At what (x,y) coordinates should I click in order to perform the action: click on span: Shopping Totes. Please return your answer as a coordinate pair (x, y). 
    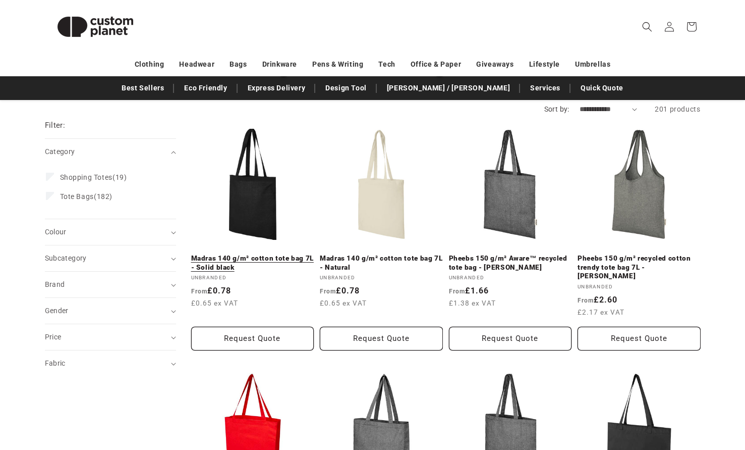
    Looking at the image, I should click on (86, 177).